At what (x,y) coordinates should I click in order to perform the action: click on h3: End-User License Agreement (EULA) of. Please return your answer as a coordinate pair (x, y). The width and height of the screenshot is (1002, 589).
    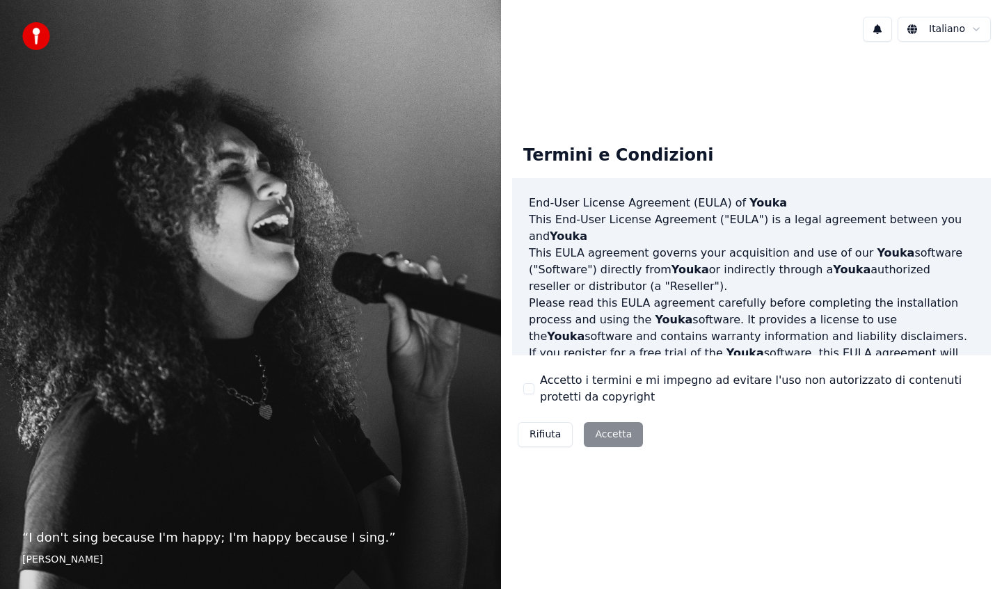
    Looking at the image, I should click on (751, 203).